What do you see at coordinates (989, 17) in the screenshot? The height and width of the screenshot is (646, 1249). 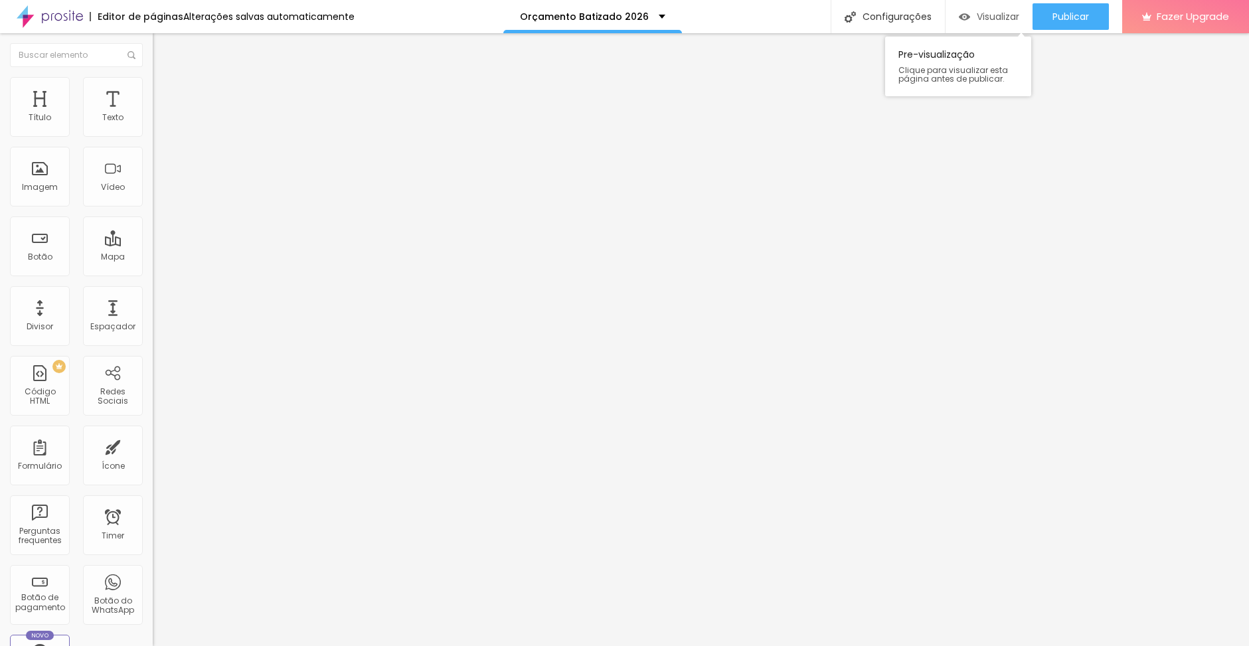 I see `button: Visualizar` at bounding box center [989, 17].